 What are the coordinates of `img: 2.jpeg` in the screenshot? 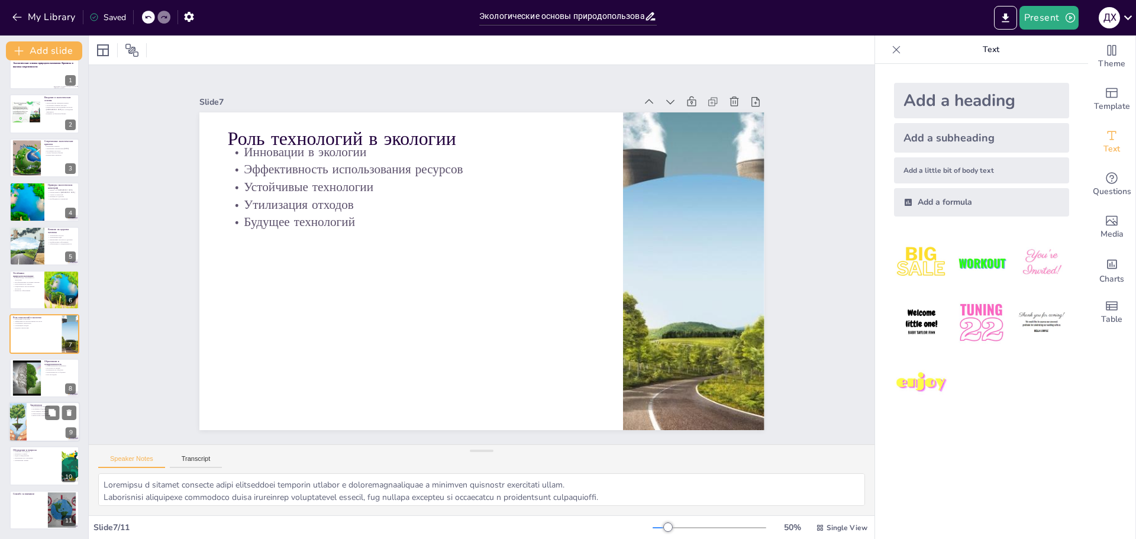 It's located at (981, 263).